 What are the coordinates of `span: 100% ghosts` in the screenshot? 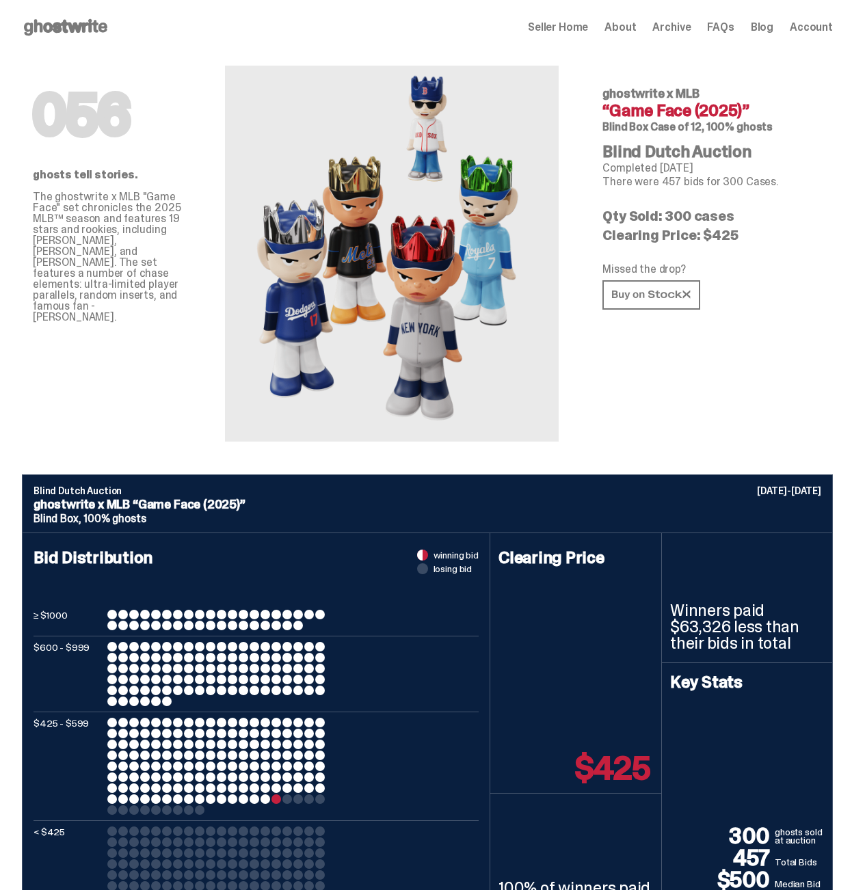 It's located at (114, 518).